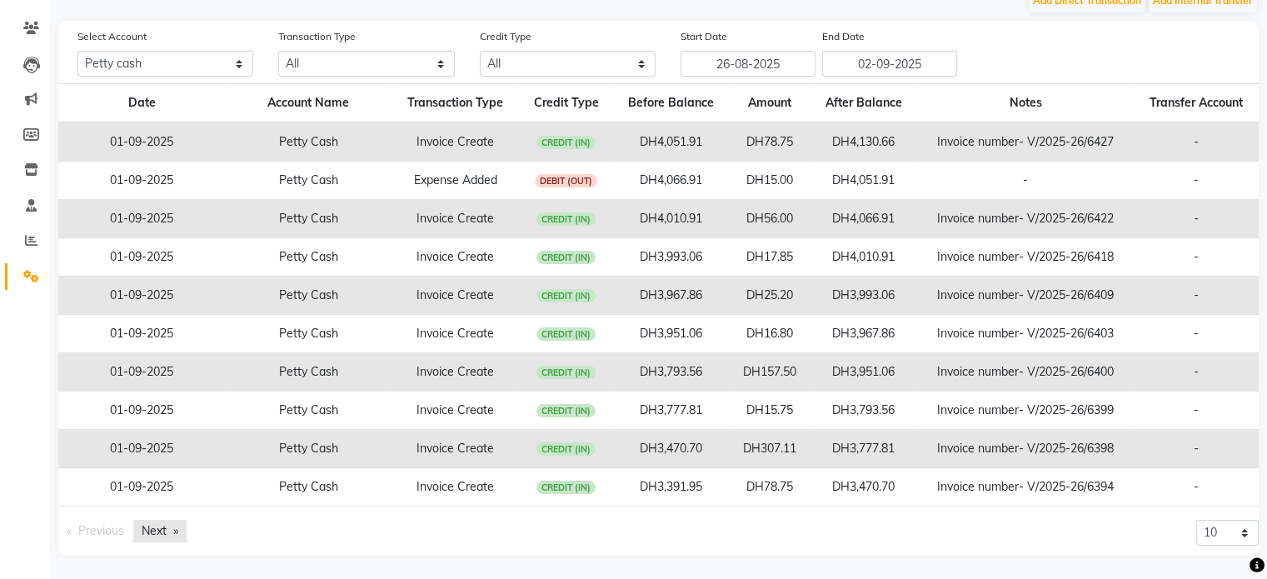 The height and width of the screenshot is (579, 1267). What do you see at coordinates (864, 142) in the screenshot?
I see `td: DH4,130.66` at bounding box center [864, 142].